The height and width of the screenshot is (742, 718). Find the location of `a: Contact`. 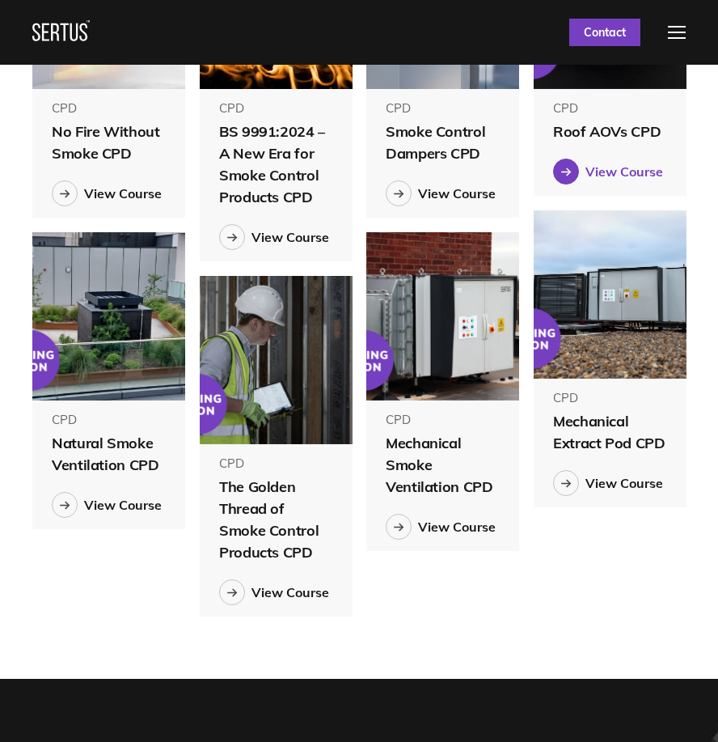

a: Contact is located at coordinates (605, 32).